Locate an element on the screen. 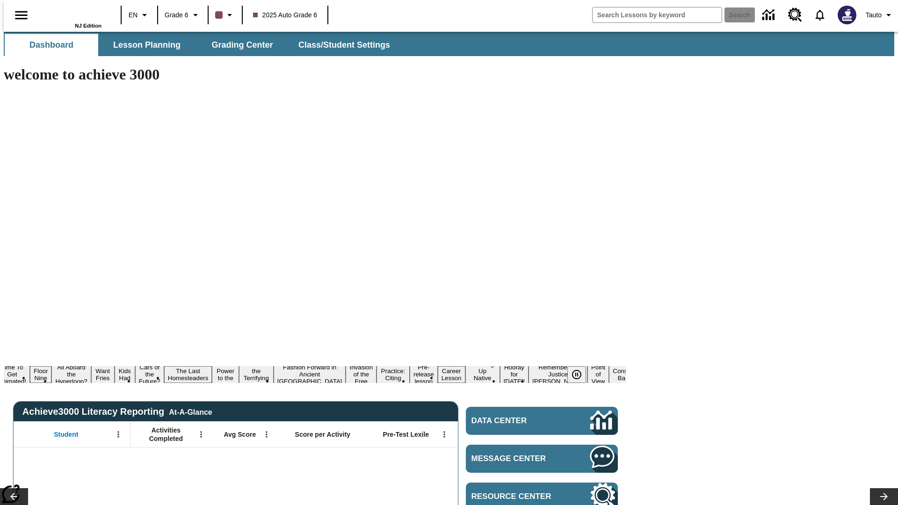  span: Dashboard is located at coordinates (51, 45).